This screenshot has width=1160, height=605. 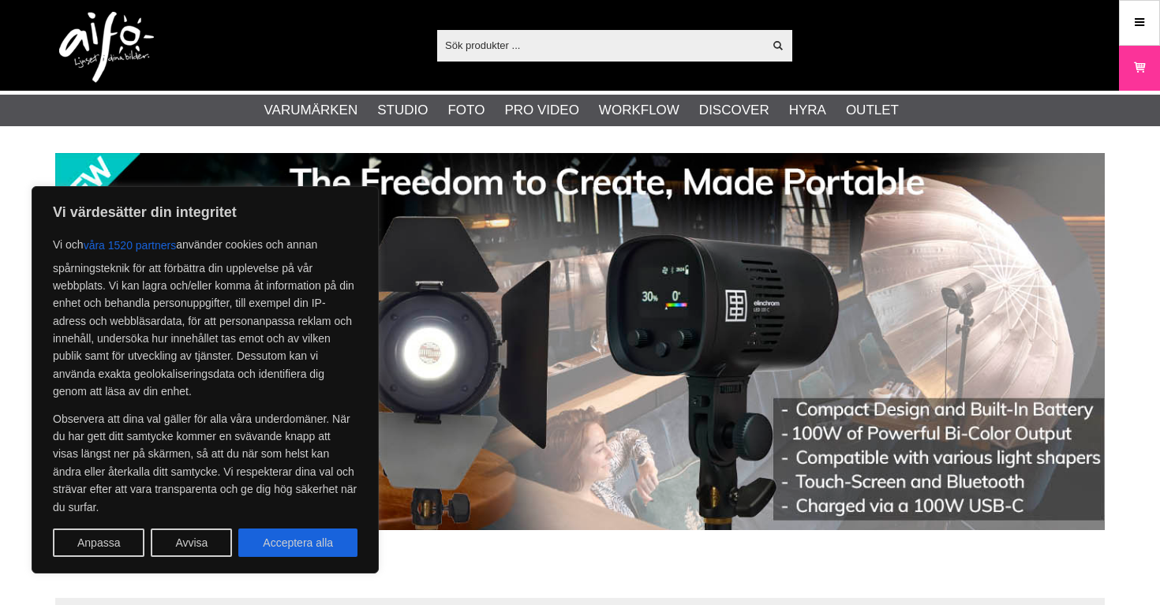 I want to click on p: Vi värdesätter din integritet, so click(x=205, y=212).